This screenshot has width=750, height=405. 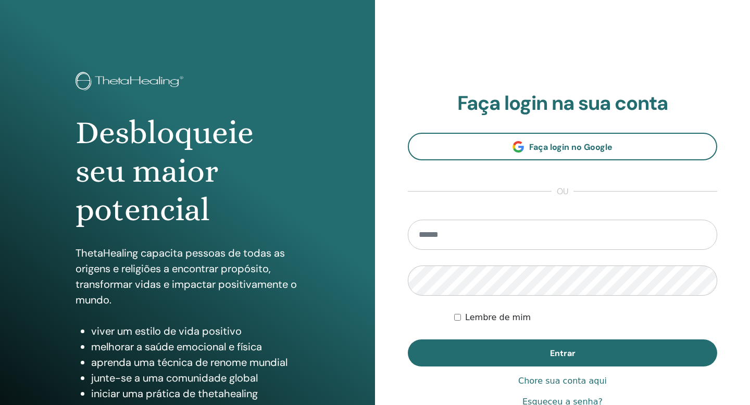 What do you see at coordinates (562, 380) in the screenshot?
I see `font: Chore sua conta aqui` at bounding box center [562, 380].